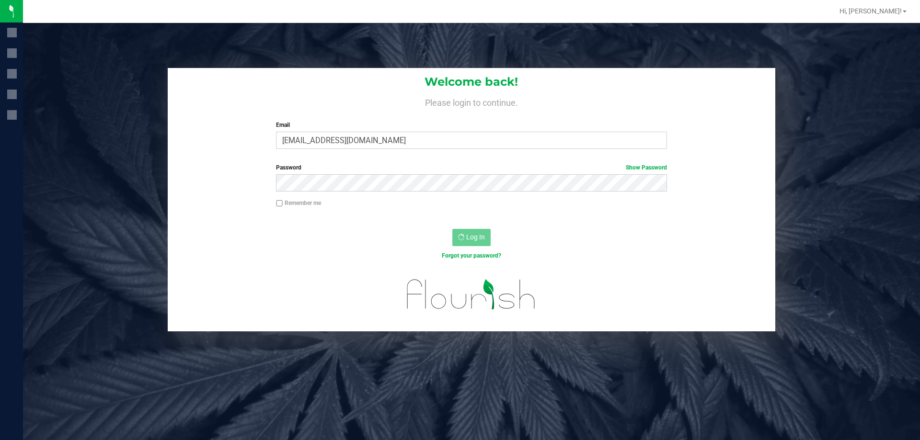  I want to click on span: Password, so click(289, 168).